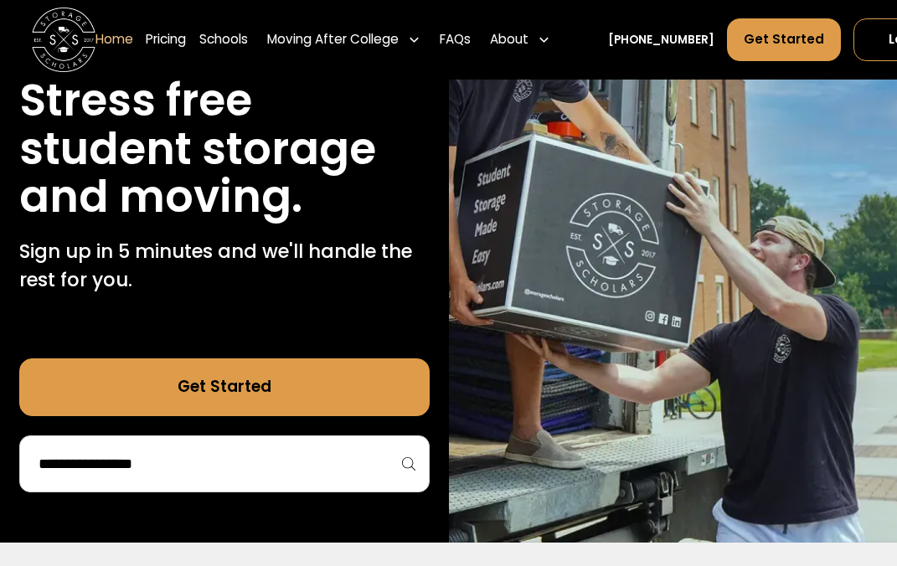 This screenshot has height=566, width=897. What do you see at coordinates (224, 39) in the screenshot?
I see `a: Schools` at bounding box center [224, 39].